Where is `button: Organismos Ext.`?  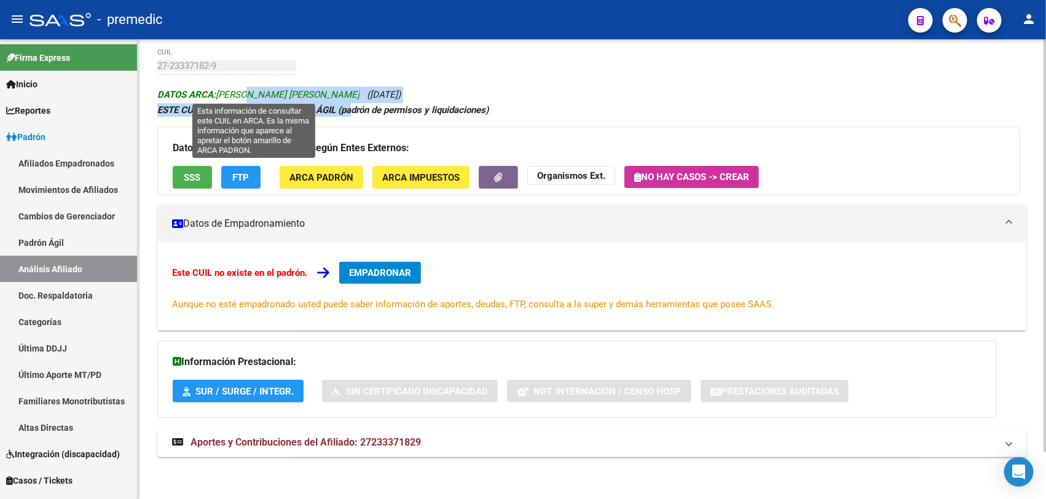
button: Organismos Ext. is located at coordinates (571, 175).